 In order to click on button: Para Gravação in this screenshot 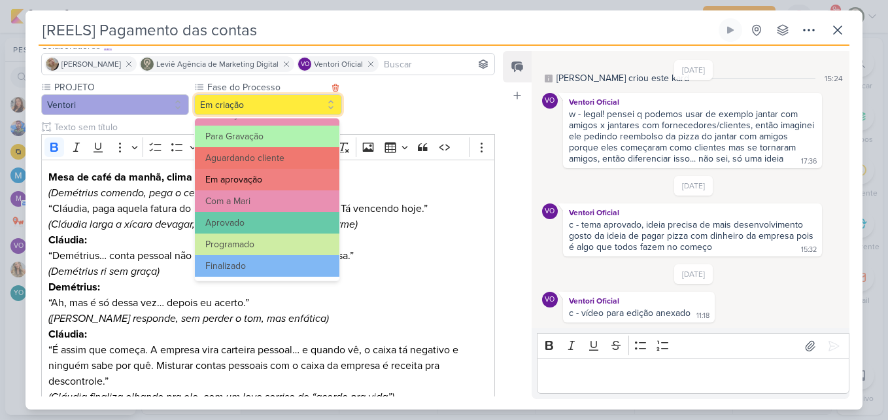, I will do `click(267, 136)`.